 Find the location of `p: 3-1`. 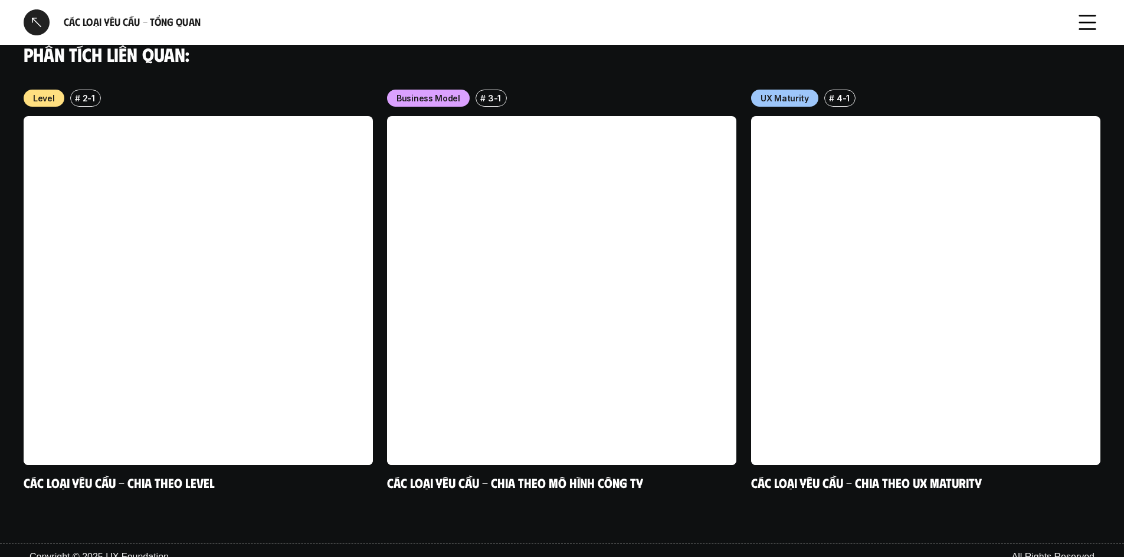

p: 3-1 is located at coordinates (494, 98).